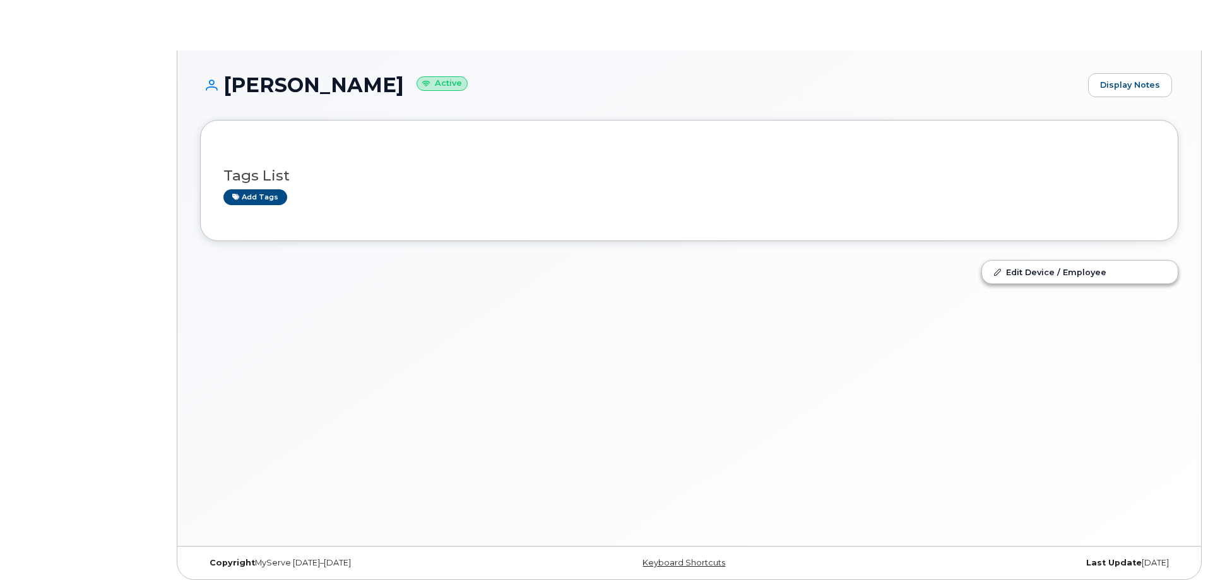 This screenshot has height=580, width=1208. Describe the element at coordinates (255, 197) in the screenshot. I see `a: Add tags` at that location.